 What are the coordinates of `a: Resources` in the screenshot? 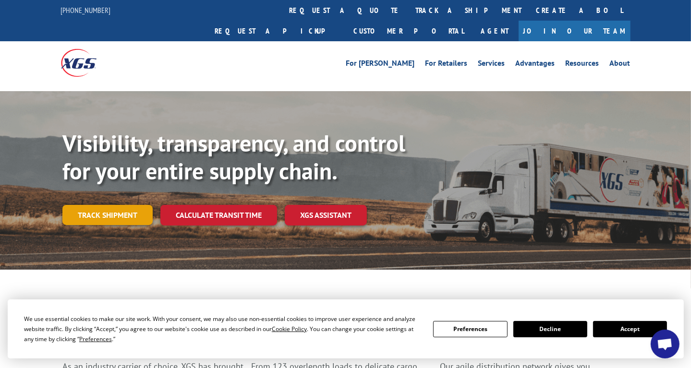 It's located at (583, 65).